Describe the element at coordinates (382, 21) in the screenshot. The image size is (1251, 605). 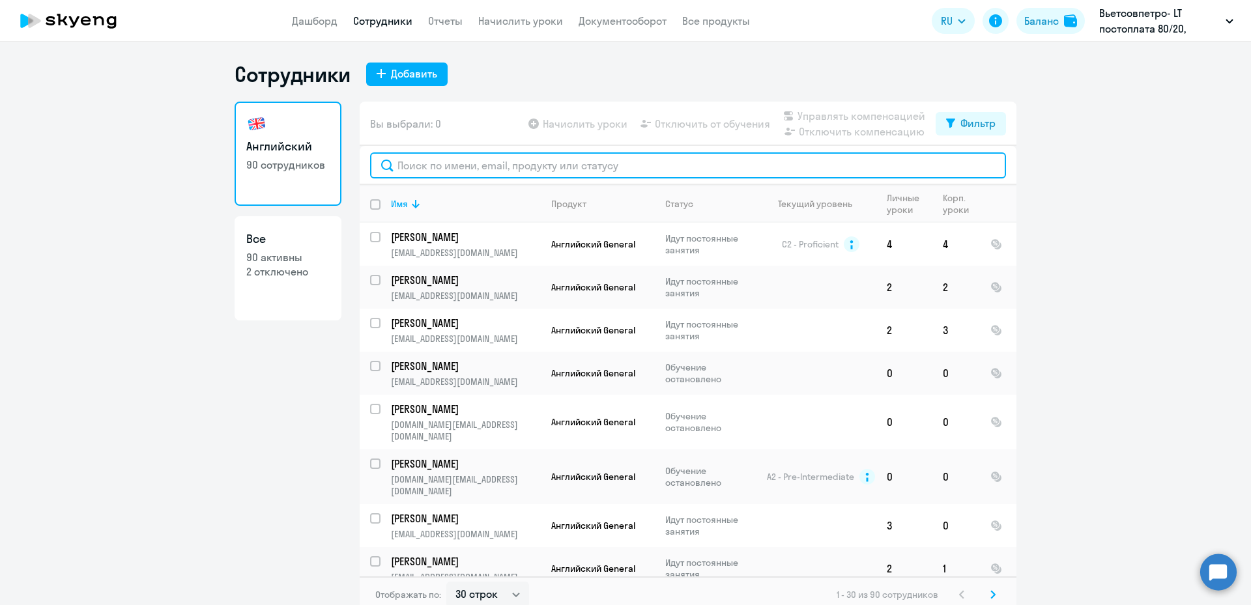
I see `a: Сотрудники` at that location.